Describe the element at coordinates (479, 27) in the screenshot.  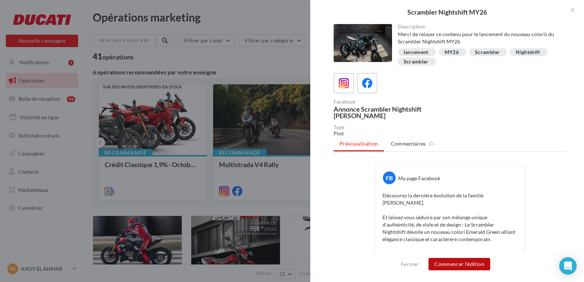
I see `div: Description` at that location.